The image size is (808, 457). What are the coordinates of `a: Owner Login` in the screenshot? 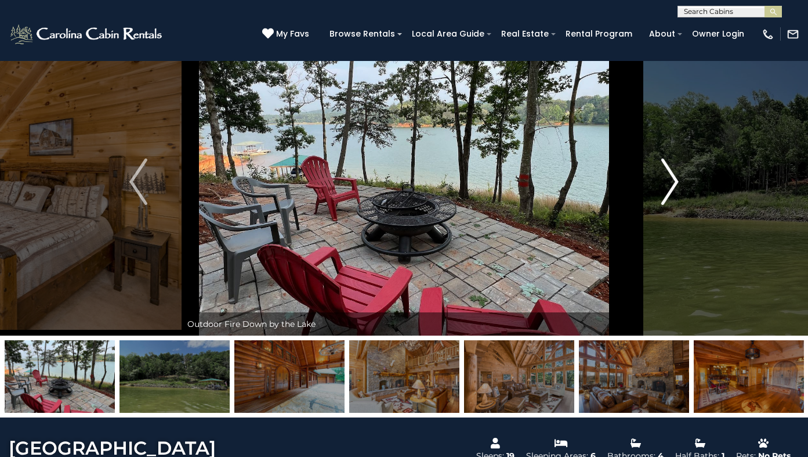 It's located at (718, 34).